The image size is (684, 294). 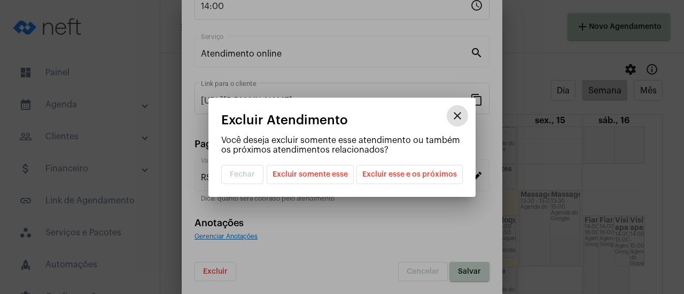 I want to click on button: Fechar, so click(x=242, y=175).